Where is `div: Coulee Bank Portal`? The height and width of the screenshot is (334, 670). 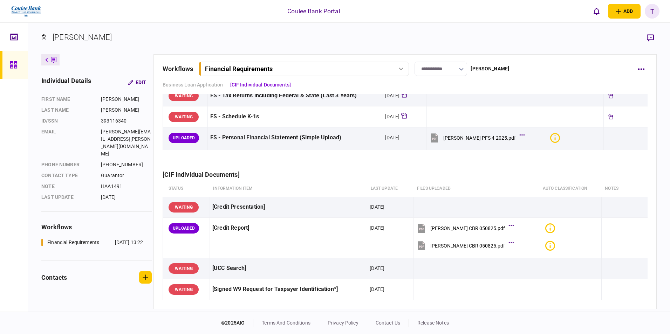
div: Coulee Bank Portal is located at coordinates (313, 11).